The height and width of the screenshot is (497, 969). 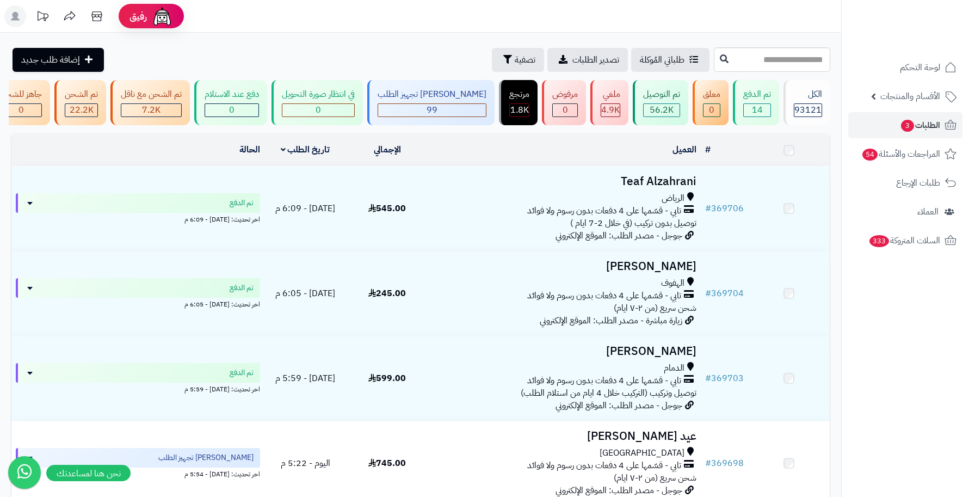 What do you see at coordinates (906, 67) in the screenshot?
I see `a: لوحة التحكم` at bounding box center [906, 67].